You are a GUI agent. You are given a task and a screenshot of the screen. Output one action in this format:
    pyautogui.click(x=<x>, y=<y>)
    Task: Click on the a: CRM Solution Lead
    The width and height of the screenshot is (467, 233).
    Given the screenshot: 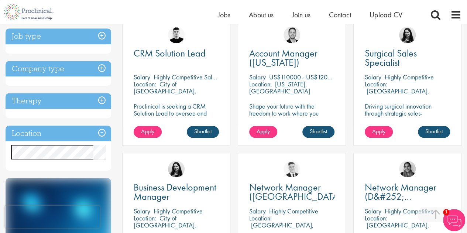 What is the action you would take?
    pyautogui.click(x=176, y=53)
    